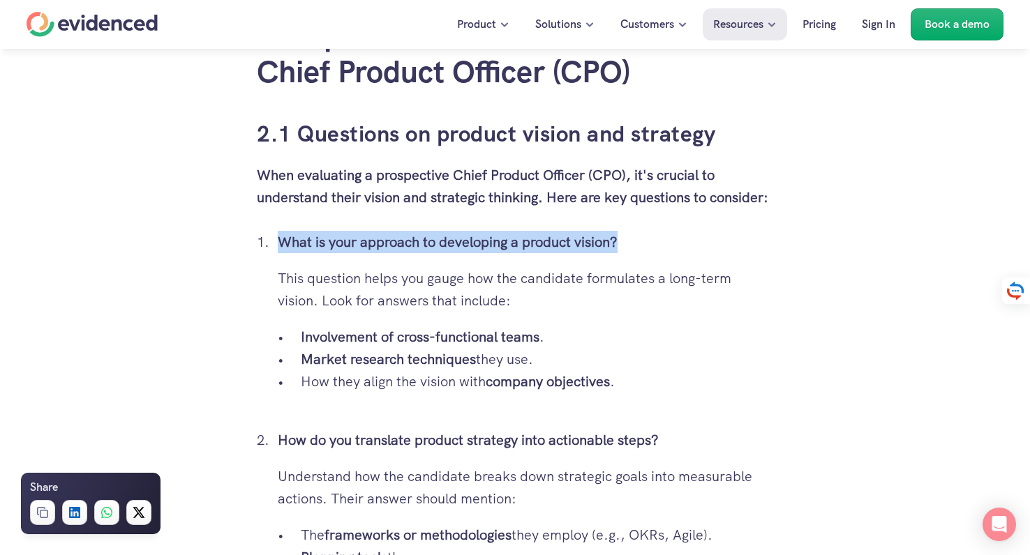 The image size is (1030, 555). I want to click on a: Home, so click(92, 24).